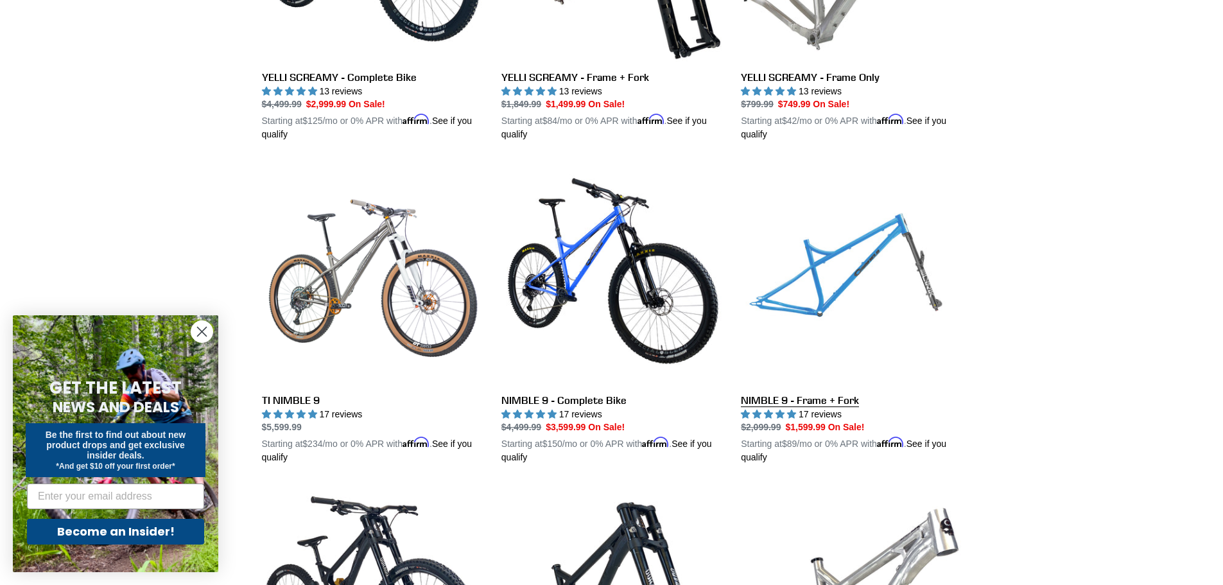 The image size is (1223, 585). What do you see at coordinates (202, 331) in the screenshot?
I see `button: Close dialog` at bounding box center [202, 331].